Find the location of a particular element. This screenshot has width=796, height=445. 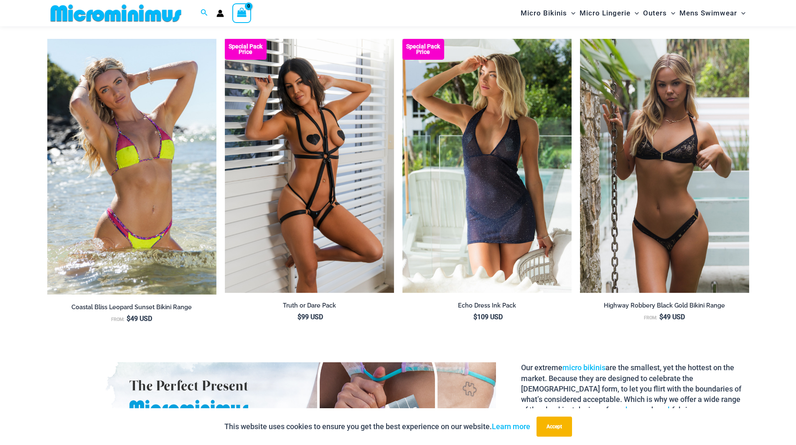

img: Echo Ink 5671 Dress 682 Thong 07 is located at coordinates (487, 166).